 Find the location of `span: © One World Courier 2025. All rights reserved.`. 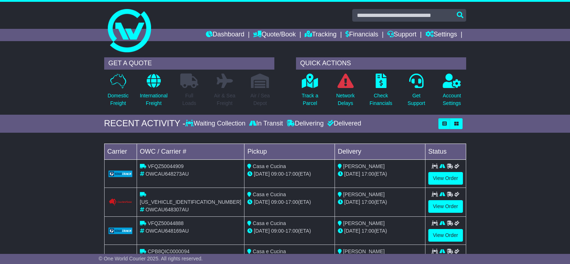

span: © One World Courier 2025. All rights reserved. is located at coordinates (151, 259).